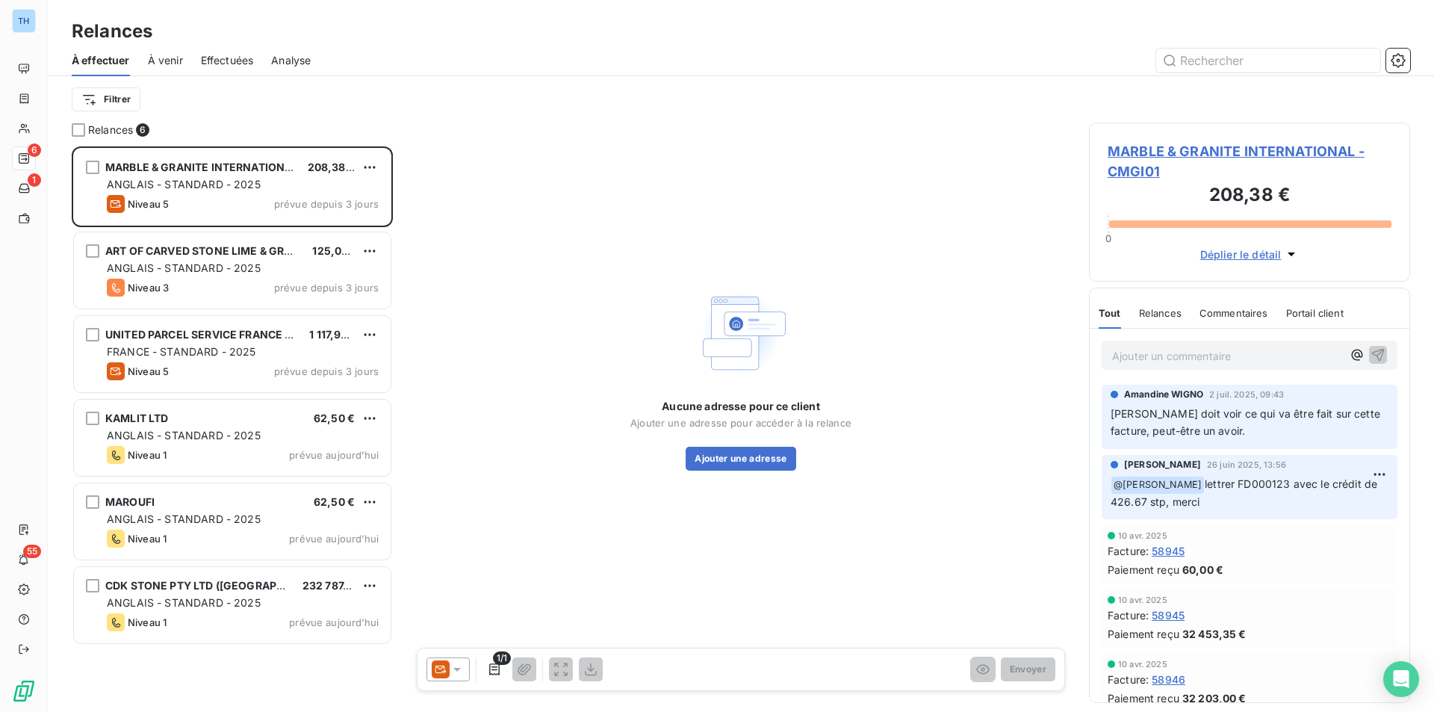 Image resolution: width=1434 pixels, height=712 pixels. What do you see at coordinates (202, 167) in the screenshot?
I see `span: MARBLE & GRANITE INTERNATIONAL` at bounding box center [202, 167].